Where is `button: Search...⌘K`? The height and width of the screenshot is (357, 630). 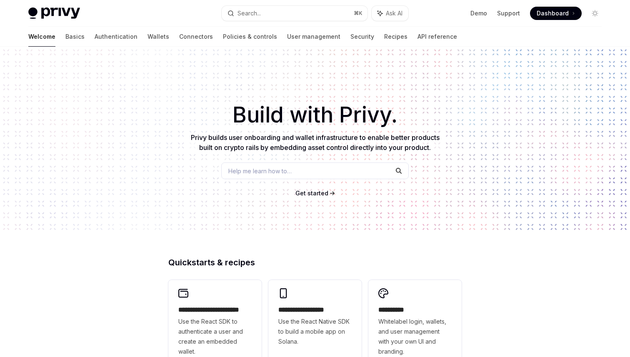 button: Search...⌘K is located at coordinates (295, 13).